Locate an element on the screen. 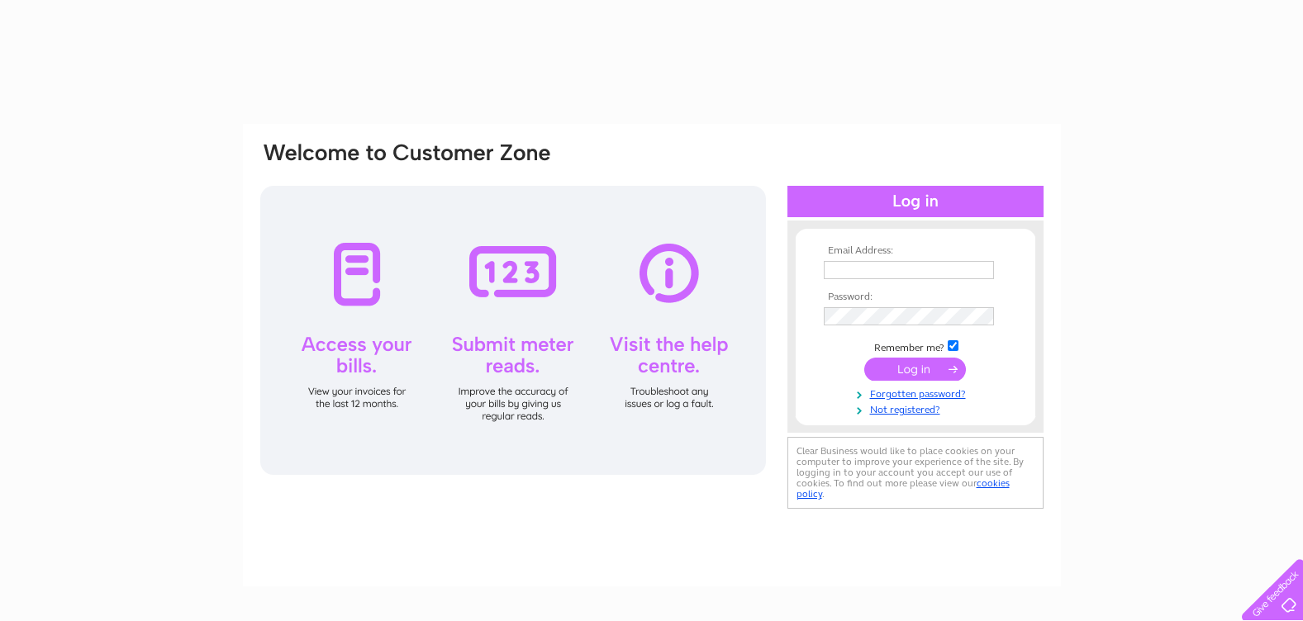 This screenshot has height=621, width=1303. input: Submit is located at coordinates (915, 369).